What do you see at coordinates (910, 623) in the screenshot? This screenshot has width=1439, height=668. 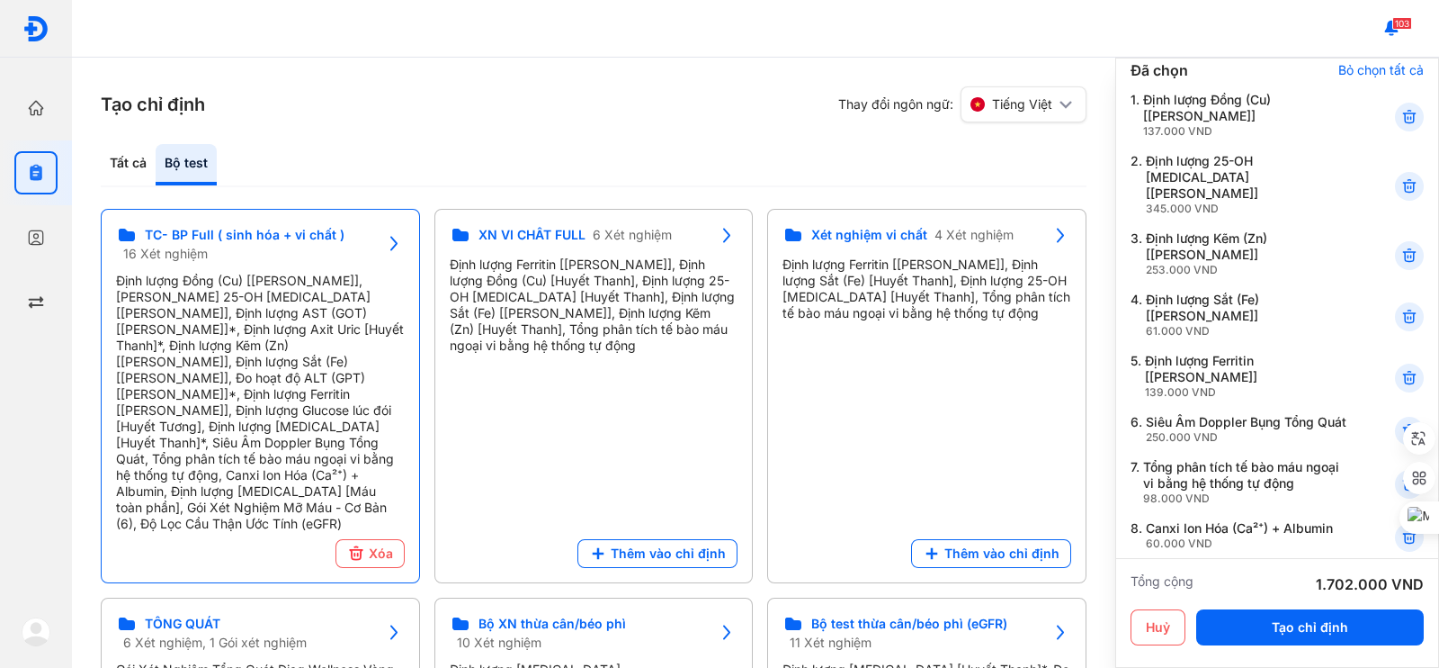 I see `span: Bộ test thừa cân/béo phì (eGFR)` at bounding box center [910, 623].